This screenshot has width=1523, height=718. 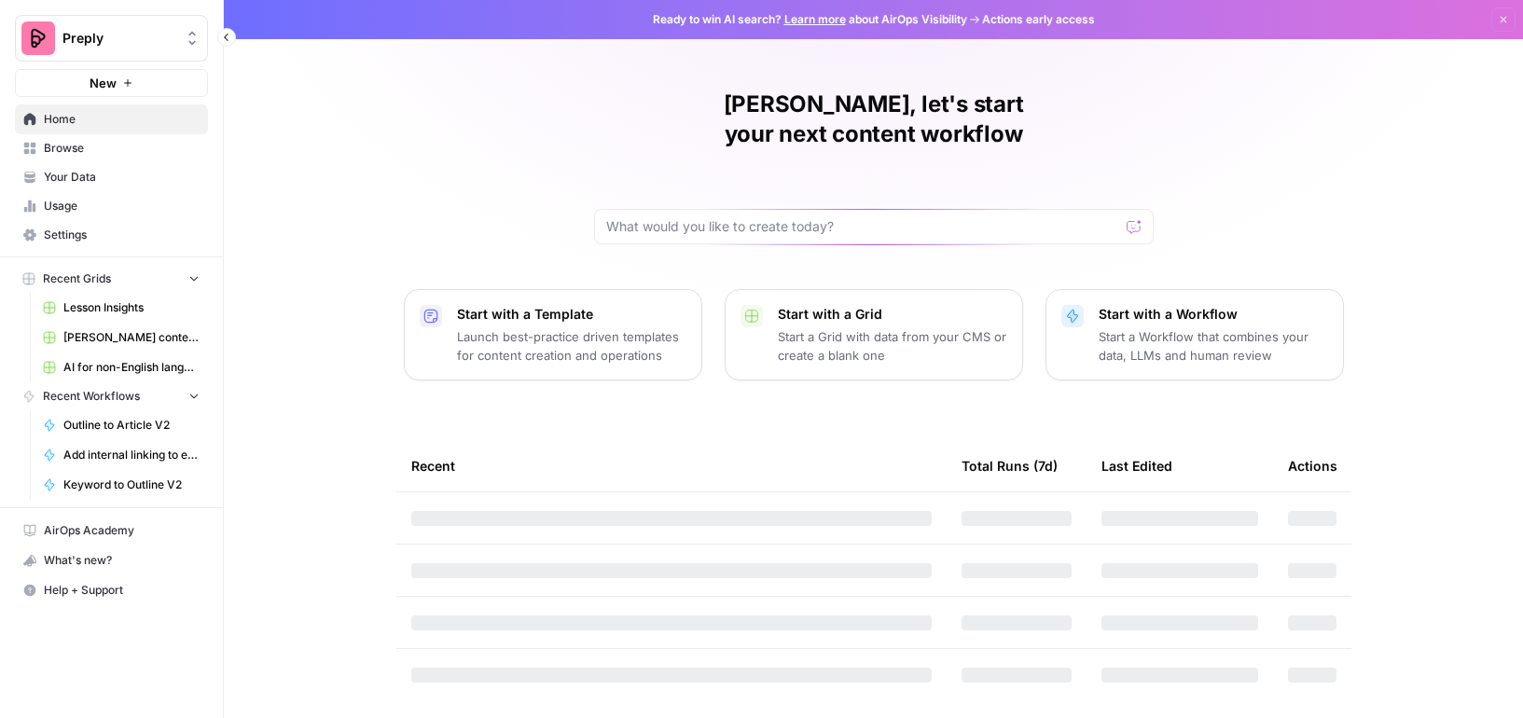 What do you see at coordinates (121, 148) in the screenshot?
I see `span: Browse` at bounding box center [121, 148].